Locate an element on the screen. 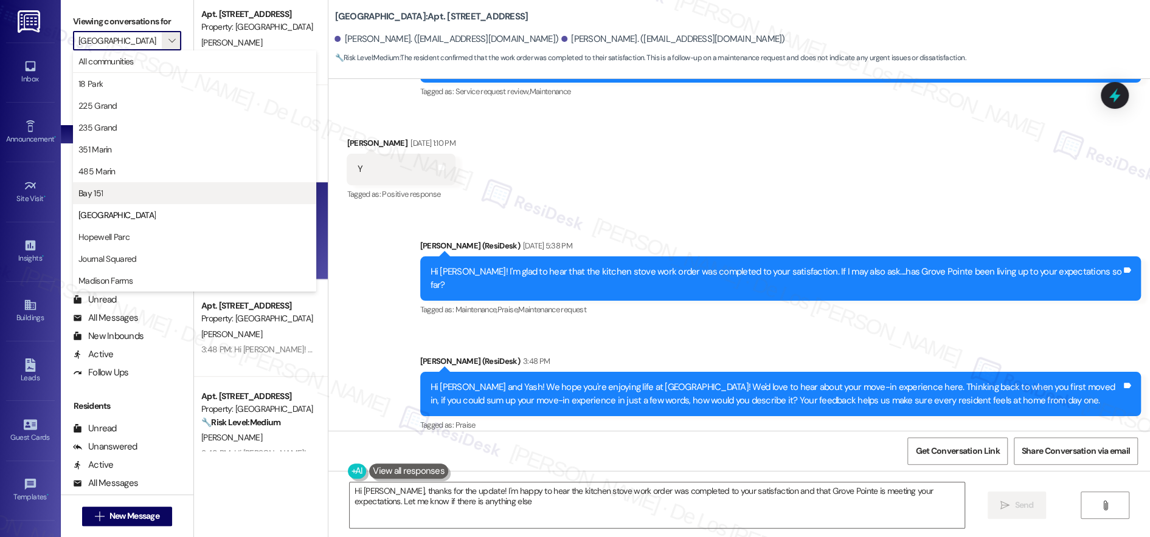 Image resolution: width=1150 pixels, height=537 pixels. span: 351 Marin is located at coordinates (95, 150).